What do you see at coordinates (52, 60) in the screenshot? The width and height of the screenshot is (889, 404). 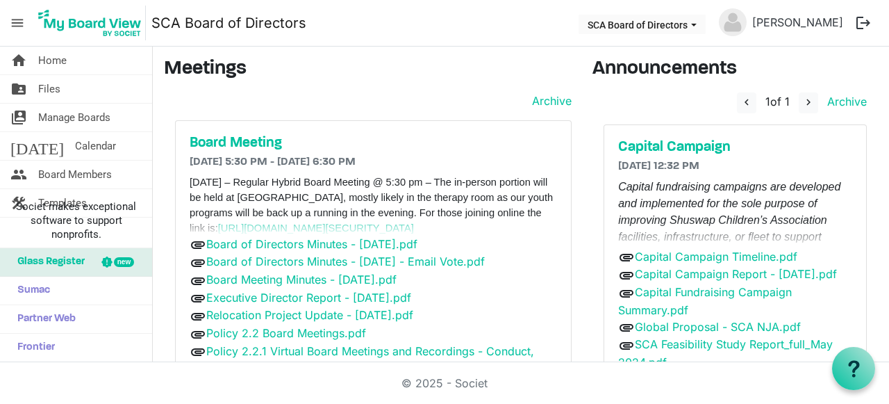 I see `span: Home` at bounding box center [52, 60].